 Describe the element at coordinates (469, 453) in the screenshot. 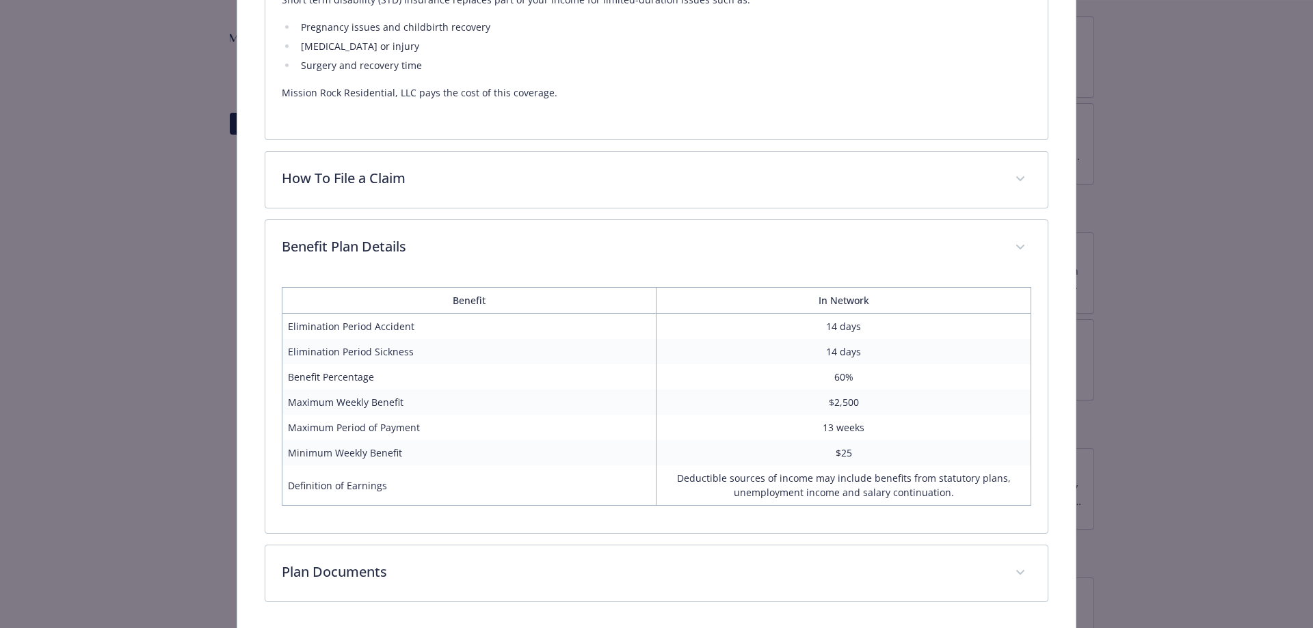

I see `td: Minimum Weekly Benefit` at that location.